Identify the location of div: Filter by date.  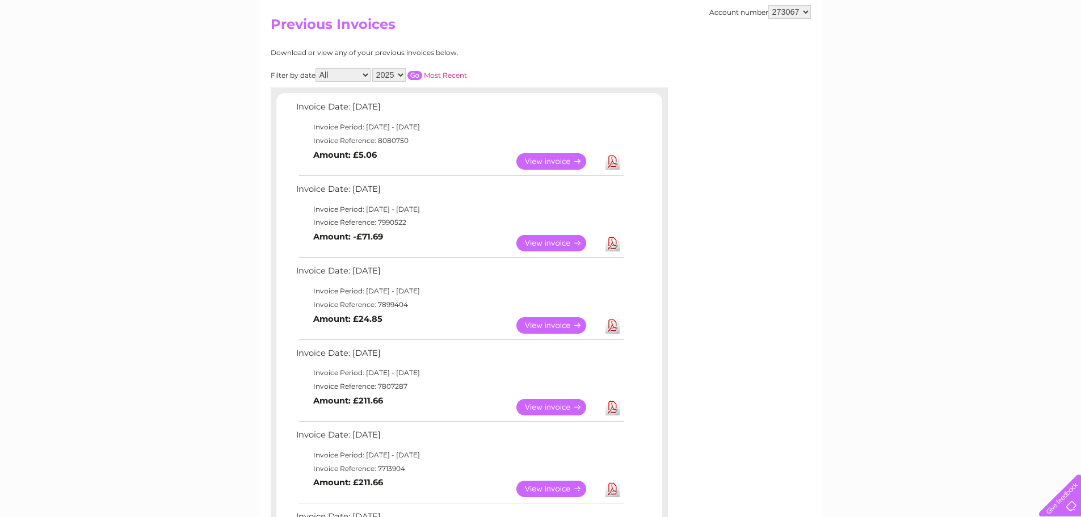
(419, 75).